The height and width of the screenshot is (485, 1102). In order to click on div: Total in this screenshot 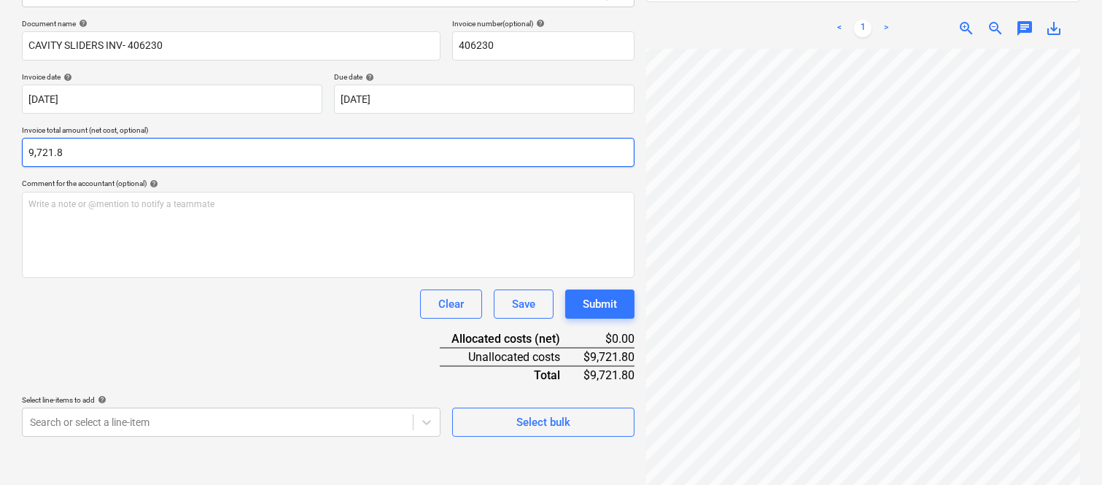, I will do `click(511, 375)`.